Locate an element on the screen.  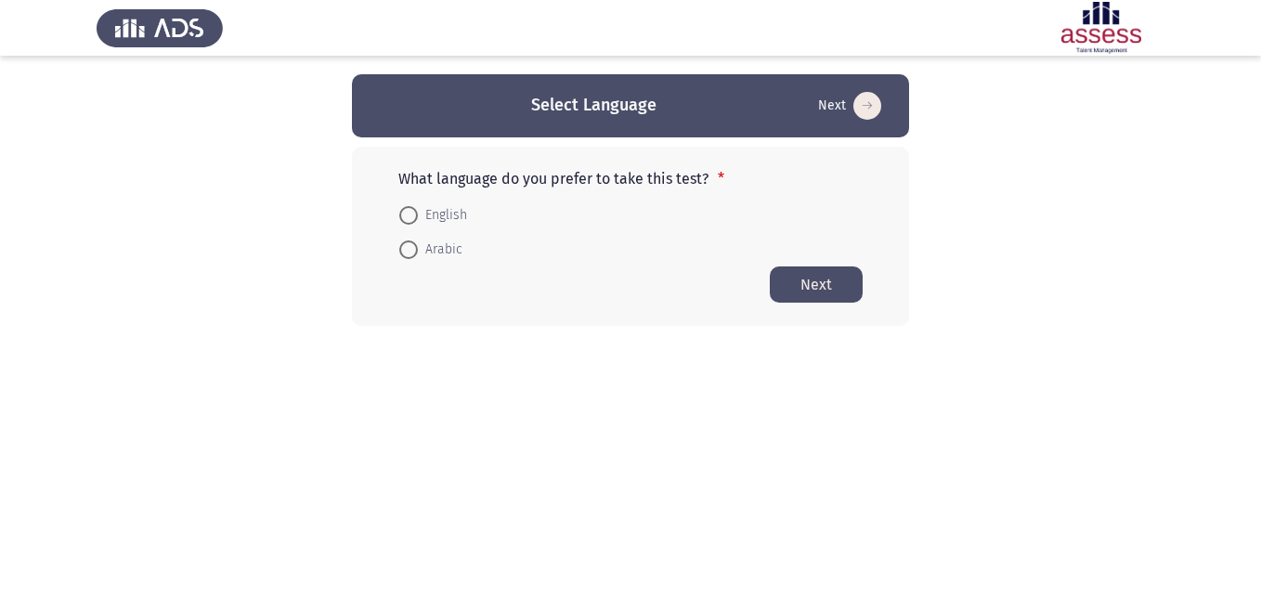
img: Assess Talent Management logo is located at coordinates (160, 28).